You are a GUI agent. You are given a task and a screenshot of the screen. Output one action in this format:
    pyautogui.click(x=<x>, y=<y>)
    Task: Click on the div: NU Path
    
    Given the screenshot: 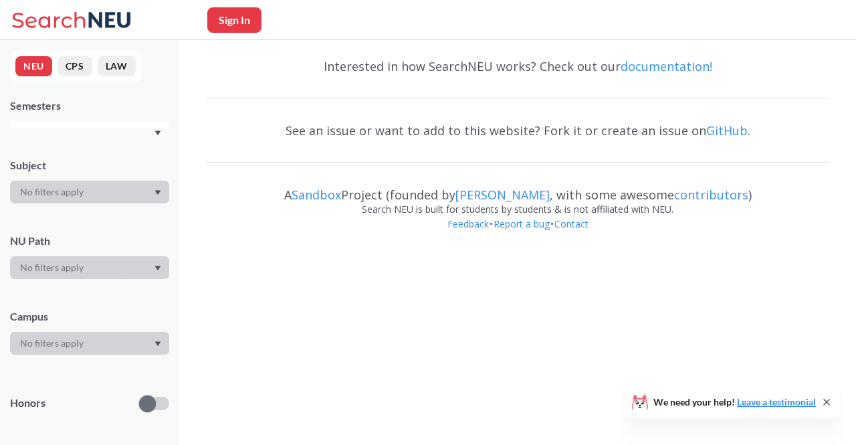 What is the action you would take?
    pyautogui.click(x=90, y=241)
    